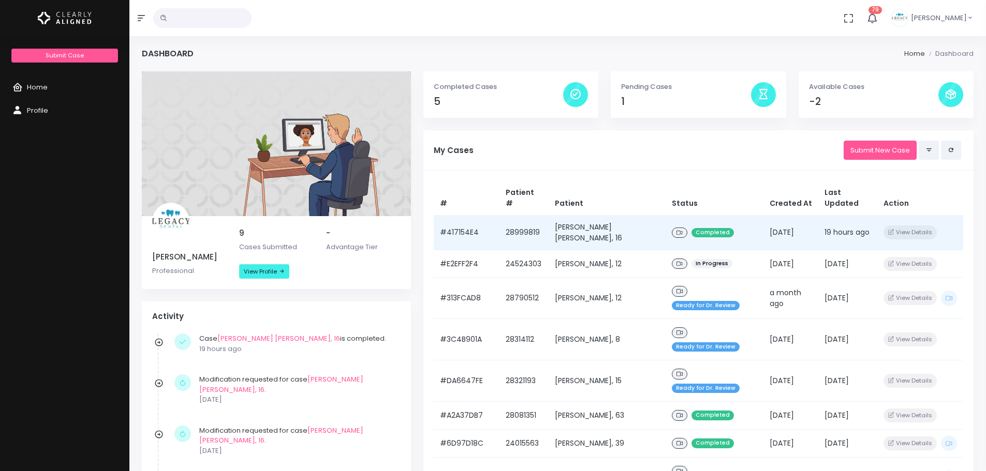 Image resolution: width=986 pixels, height=471 pixels. Describe the element at coordinates (498, 101) in the screenshot. I see `h4: 5` at that location.